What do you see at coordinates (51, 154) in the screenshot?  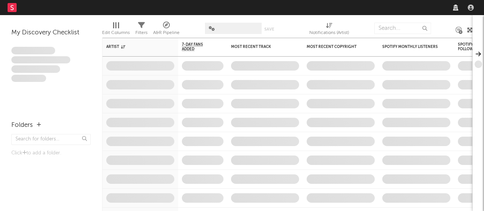 I see `div: Click to add a folder.` at bounding box center [51, 154].